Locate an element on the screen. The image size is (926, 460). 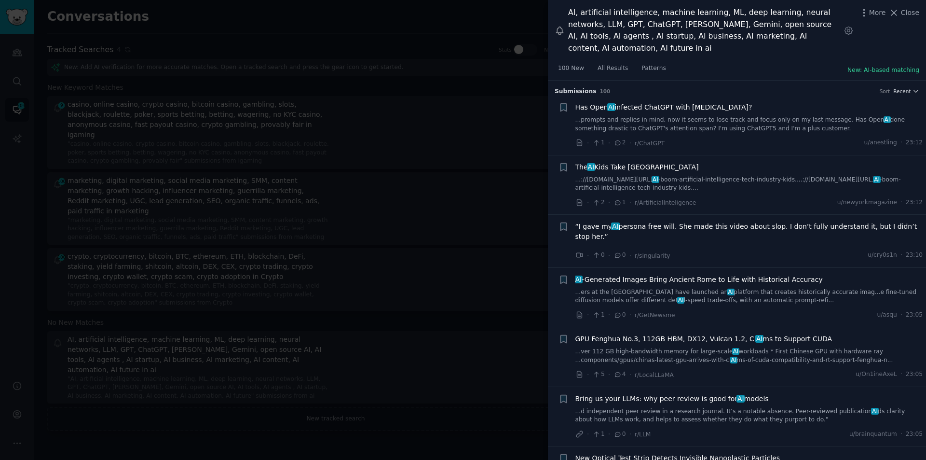
div: AI, artificial intelligence, machine learning, ML, deep learning, neural networks, LLM, GPT, Chat... is located at coordinates (704, 30).